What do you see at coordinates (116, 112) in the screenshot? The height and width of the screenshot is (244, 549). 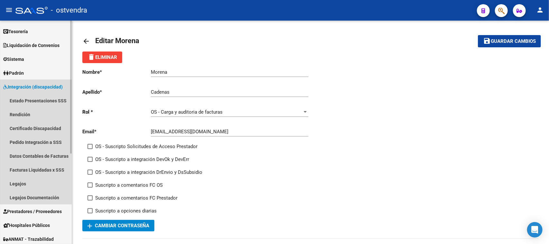 I see `p: Rol *` at bounding box center [116, 112].